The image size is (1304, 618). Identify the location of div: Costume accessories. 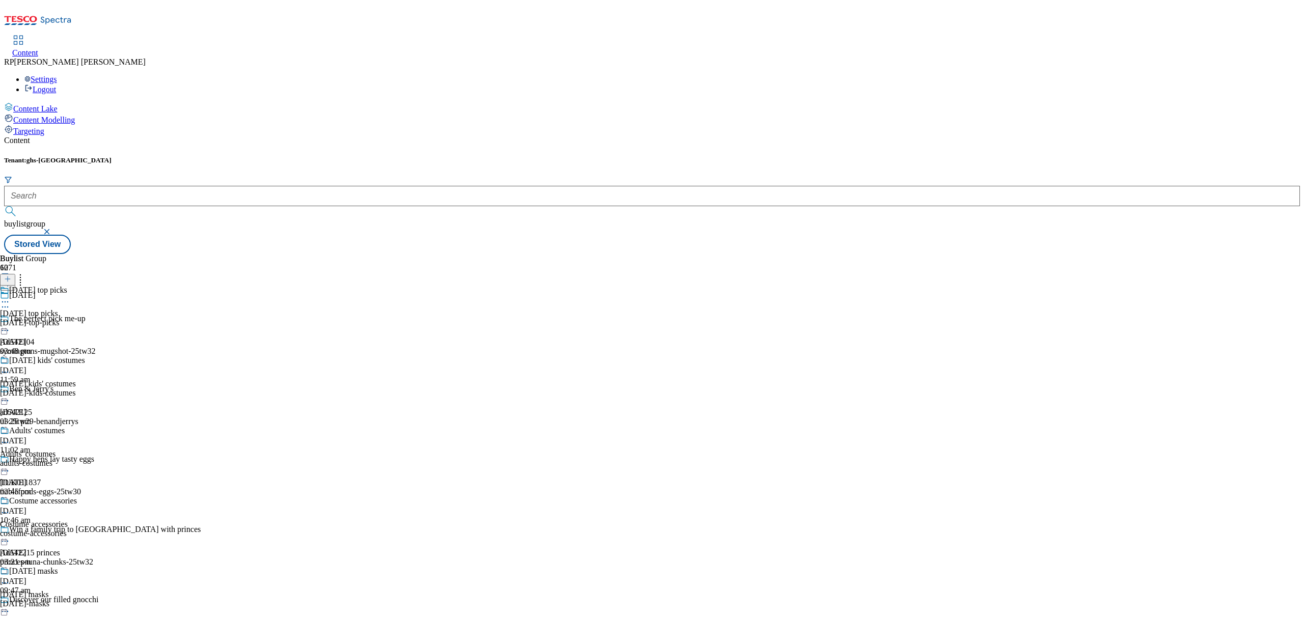
(43, 501).